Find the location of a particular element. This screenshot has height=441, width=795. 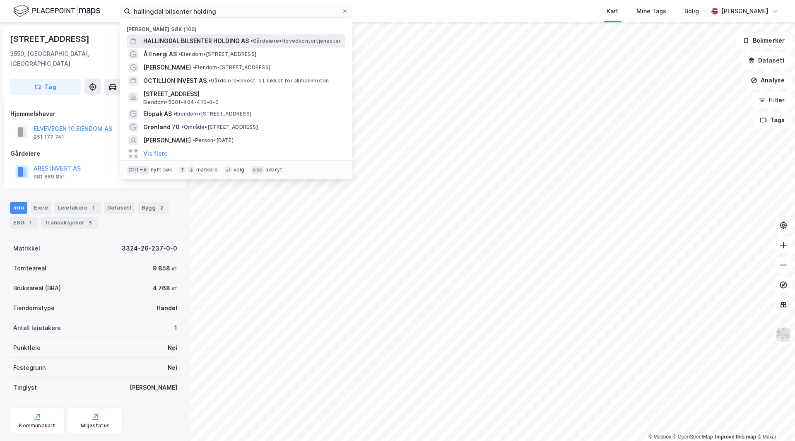

div: 981 889 851 is located at coordinates (49, 177).